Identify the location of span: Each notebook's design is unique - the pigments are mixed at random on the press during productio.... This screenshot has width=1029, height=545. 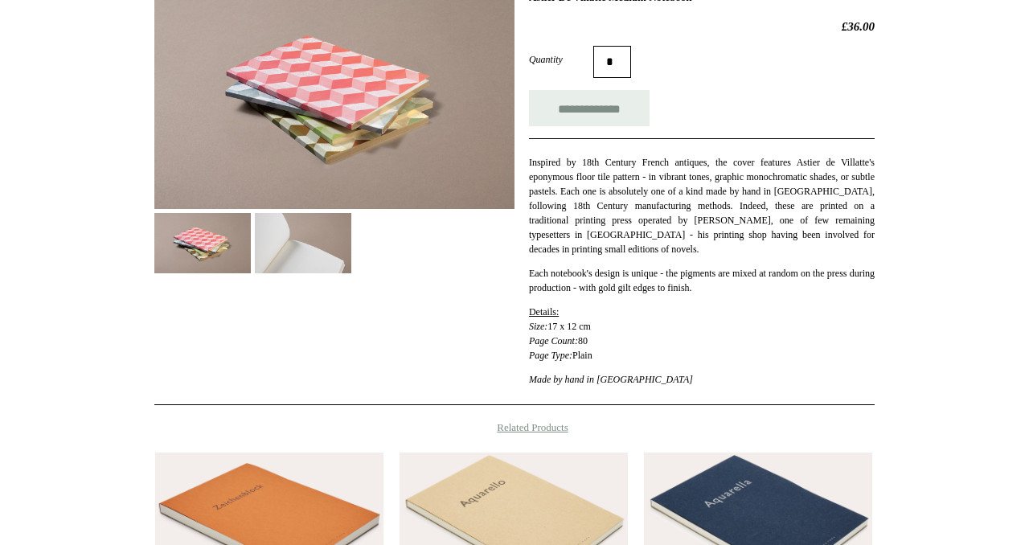
(702, 281).